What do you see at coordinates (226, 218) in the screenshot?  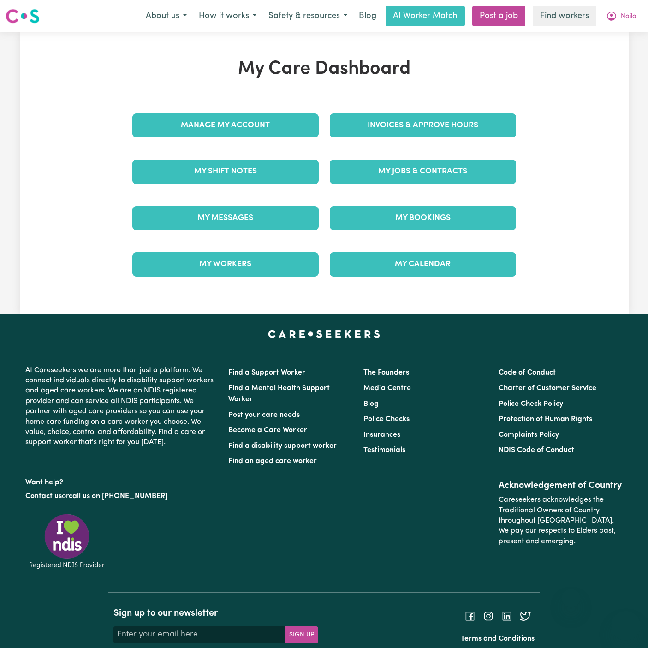 I see `a: My Messages` at bounding box center [226, 218].